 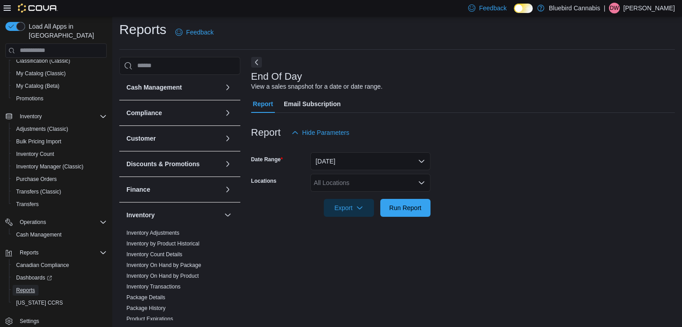 What do you see at coordinates (26, 290) in the screenshot?
I see `a: Reports` at bounding box center [26, 290].